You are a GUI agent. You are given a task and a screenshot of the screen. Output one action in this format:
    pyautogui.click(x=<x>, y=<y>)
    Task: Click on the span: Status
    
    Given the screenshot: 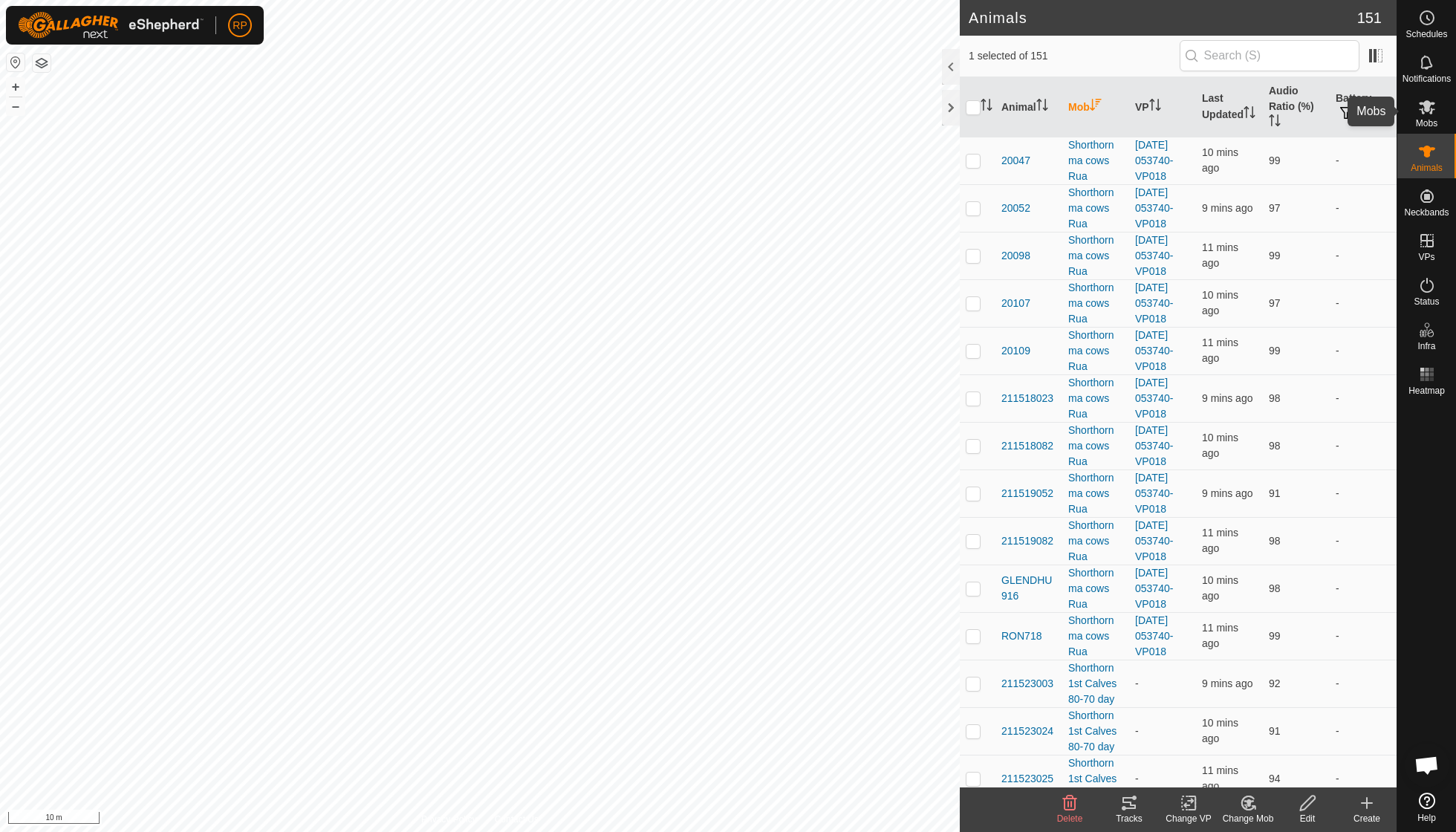 What is the action you would take?
    pyautogui.click(x=1426, y=302)
    